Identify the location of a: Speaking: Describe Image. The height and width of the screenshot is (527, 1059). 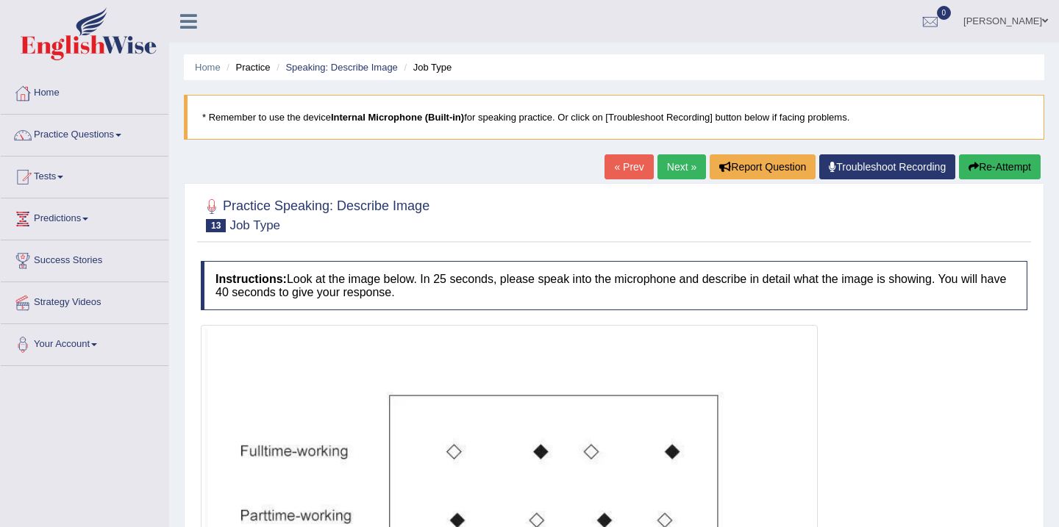
(341, 67).